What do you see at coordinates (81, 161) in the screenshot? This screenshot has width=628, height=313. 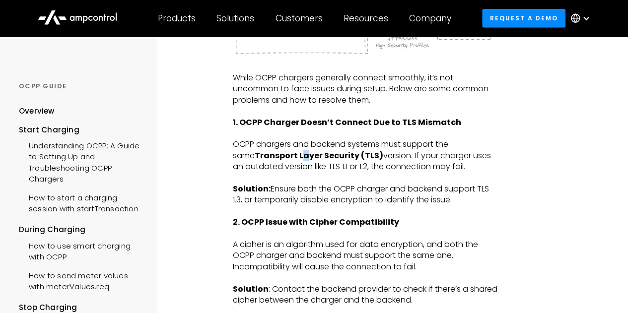 I see `a: Understanding OCPP: A Guide to Setting Up and Troubleshooting OCPP Chargers` at bounding box center [81, 161].